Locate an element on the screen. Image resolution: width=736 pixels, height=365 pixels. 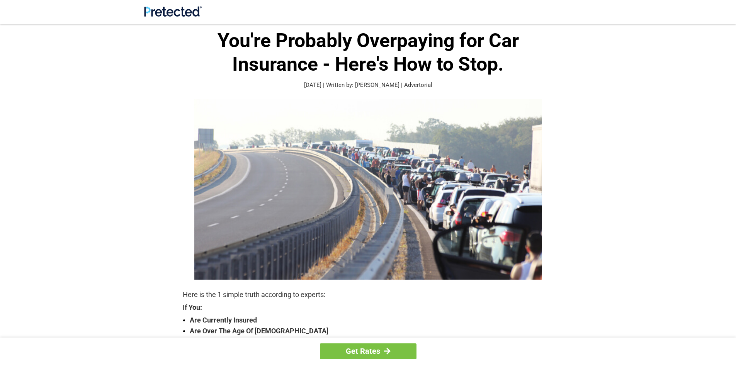
strong: If You: is located at coordinates (368, 307).